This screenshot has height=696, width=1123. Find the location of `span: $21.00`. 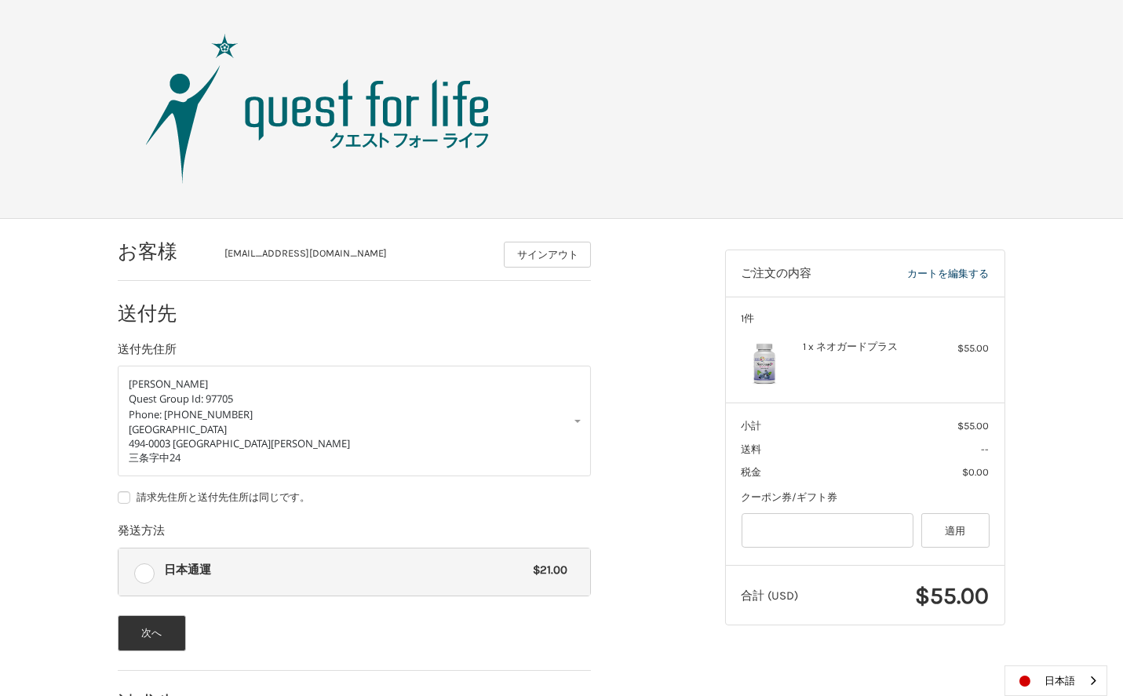

span: $21.00 is located at coordinates (546, 570).